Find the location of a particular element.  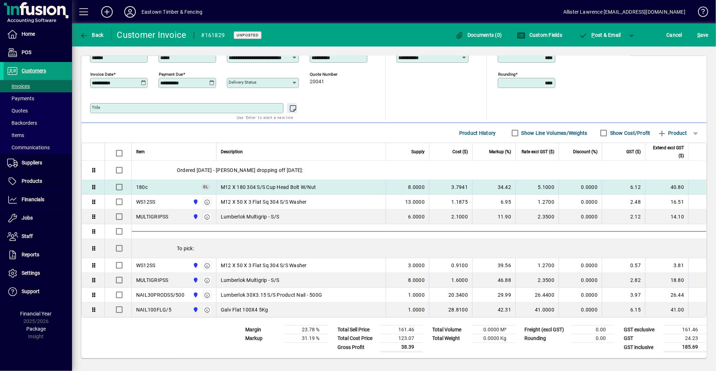

a: Home is located at coordinates (38, 34).